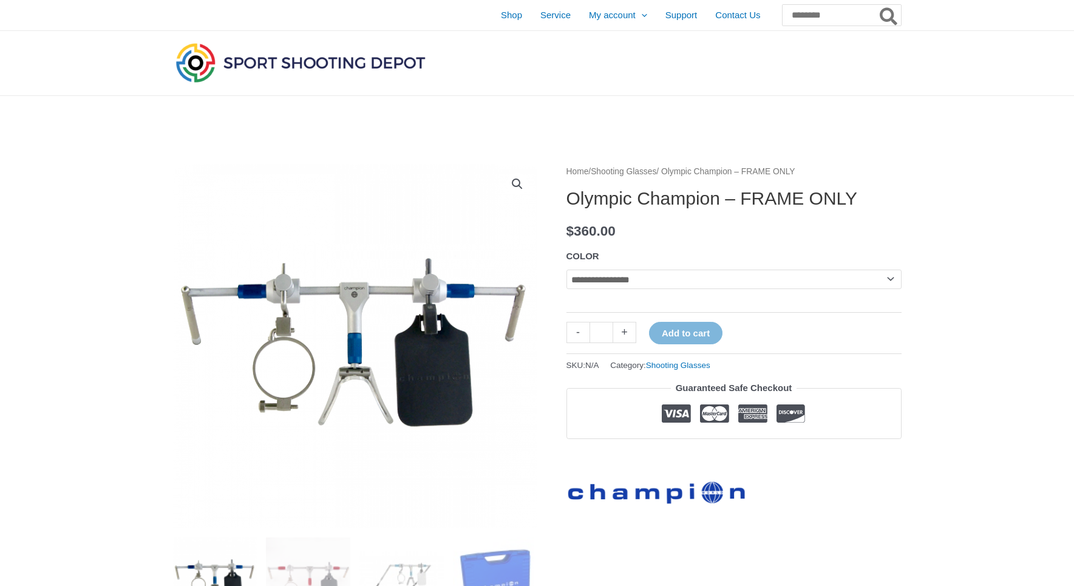 The image size is (1074, 586). Describe the element at coordinates (686, 333) in the screenshot. I see `button: Add to cart` at that location.